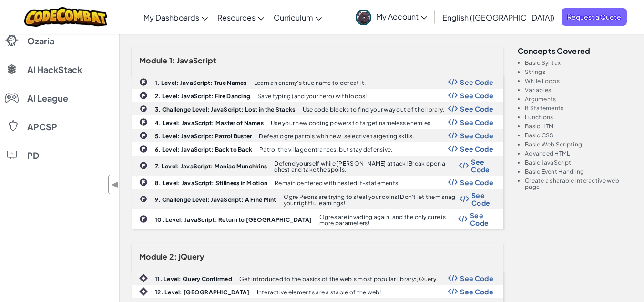 The height and width of the screenshot is (302, 644). Describe the element at coordinates (144, 278) in the screenshot. I see `img: IconIntro.svg` at that location.